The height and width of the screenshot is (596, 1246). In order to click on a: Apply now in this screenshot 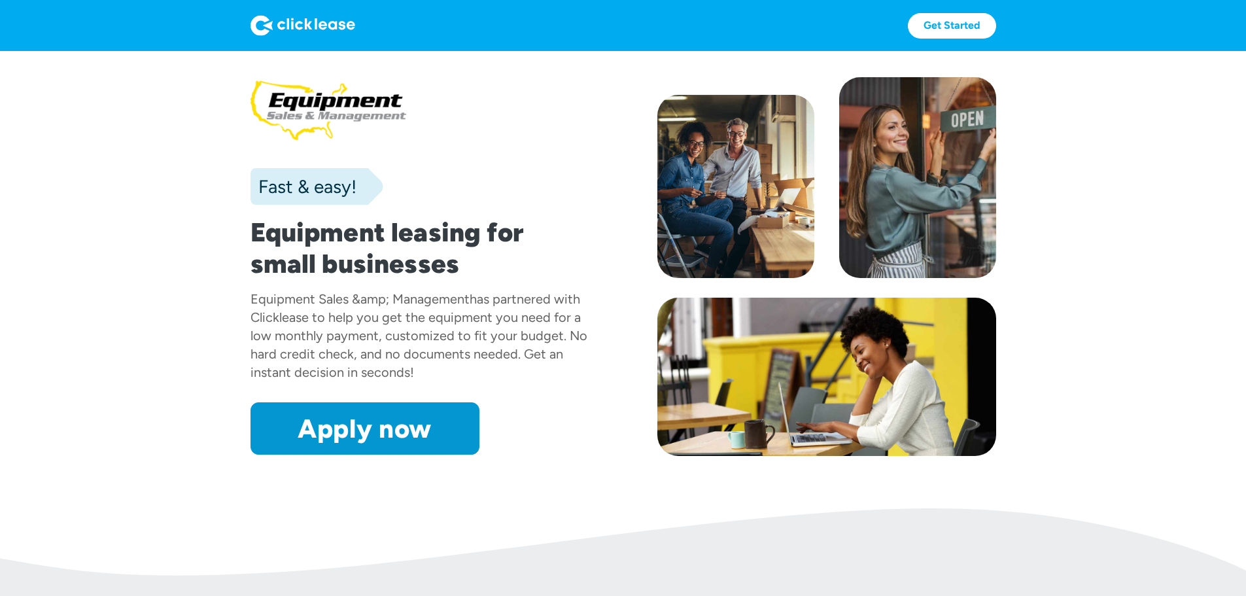, I will do `click(365, 429)`.